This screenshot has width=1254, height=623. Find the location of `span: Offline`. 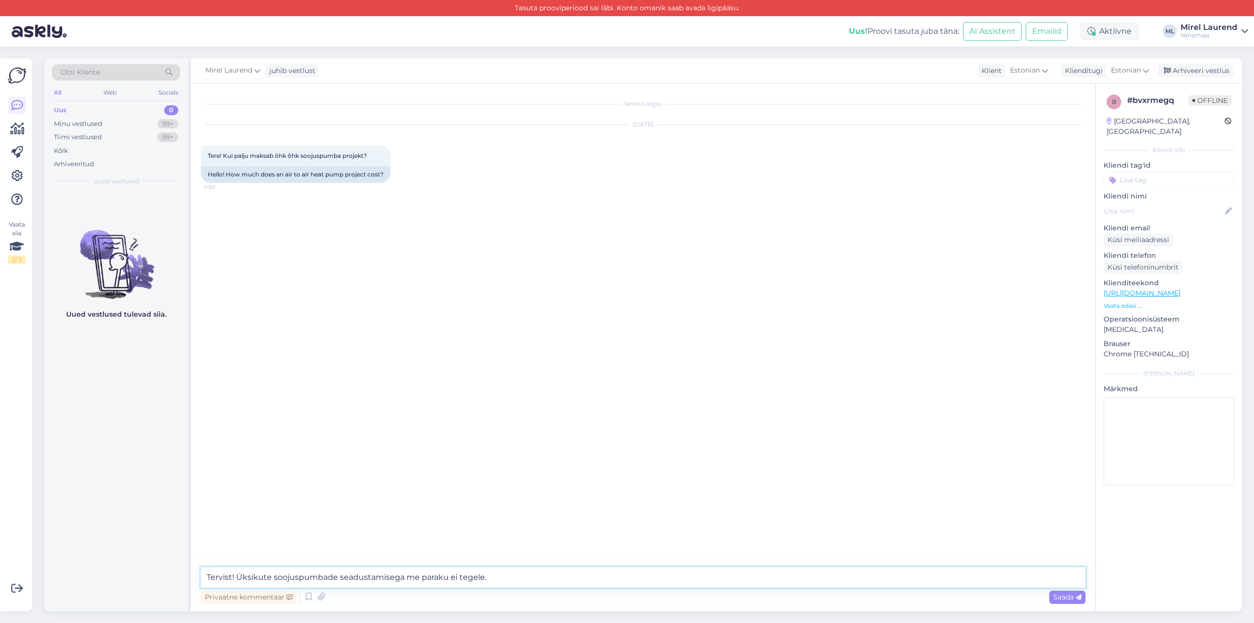

span: Offline is located at coordinates (1210, 100).